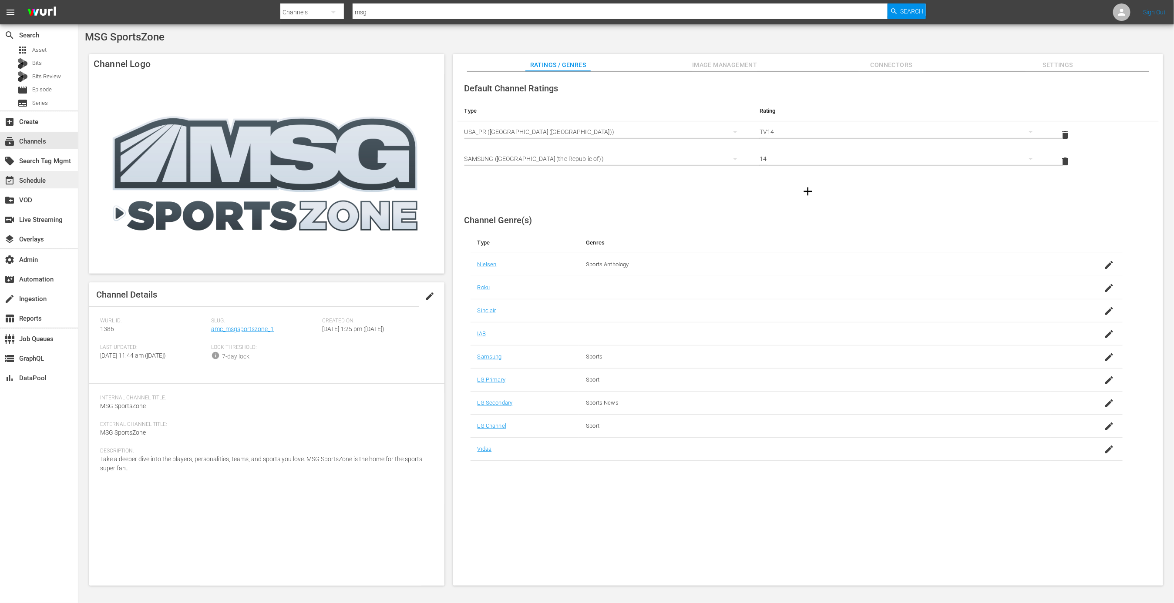 This screenshot has width=1174, height=603. What do you see at coordinates (10, 220) in the screenshot?
I see `span: Live Streaming` at bounding box center [10, 220].